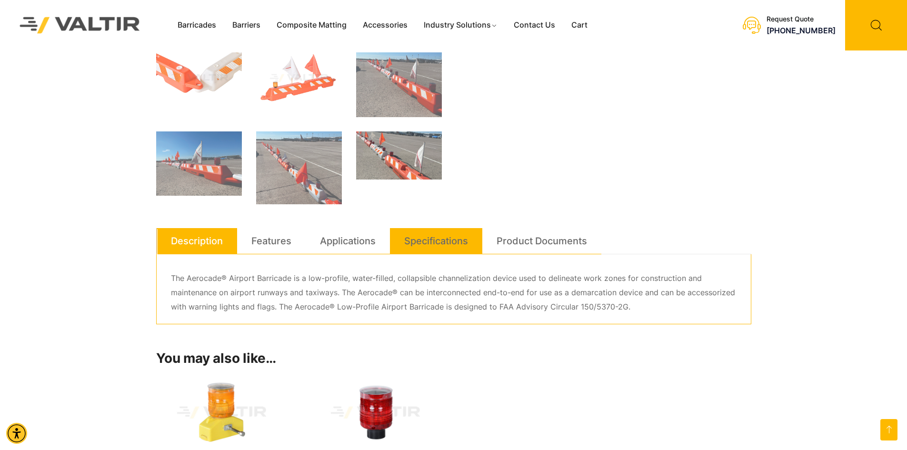 Image resolution: width=907 pixels, height=450 pixels. I want to click on img: A row of traffic barriers with orange and white stripes, red lights, and flags on an airport tarmac., so click(399, 155).